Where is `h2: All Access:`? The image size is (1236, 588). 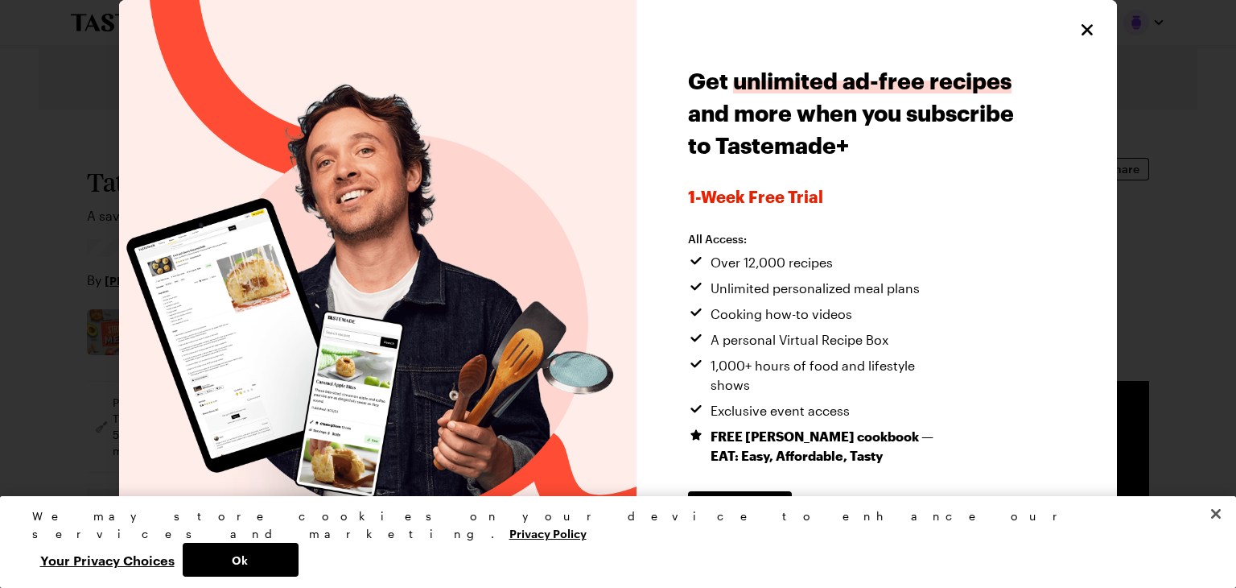 h2: All Access: is located at coordinates (821, 239).